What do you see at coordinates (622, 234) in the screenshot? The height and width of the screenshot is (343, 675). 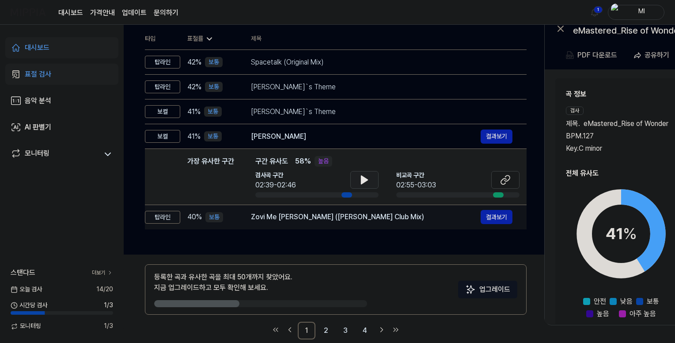 I see `div: 41` at bounding box center [622, 234].